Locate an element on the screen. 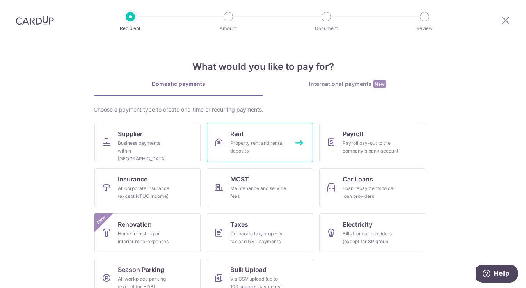 The width and height of the screenshot is (526, 288). span: Season Parking is located at coordinates (141, 270).